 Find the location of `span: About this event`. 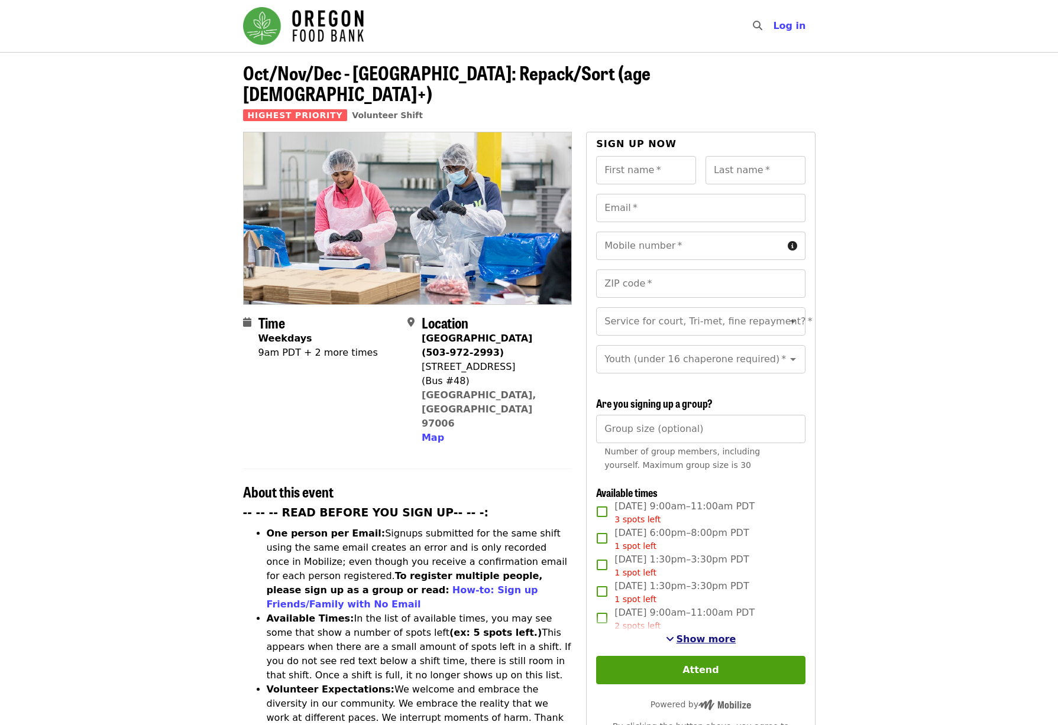

span: About this event is located at coordinates (288, 491).